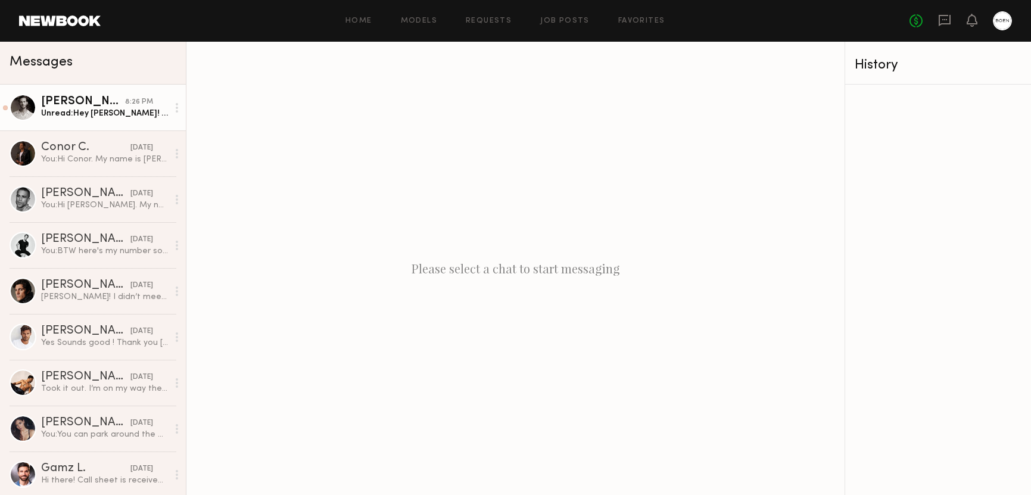  Describe the element at coordinates (86, 148) in the screenshot. I see `div: Conor C.` at that location.